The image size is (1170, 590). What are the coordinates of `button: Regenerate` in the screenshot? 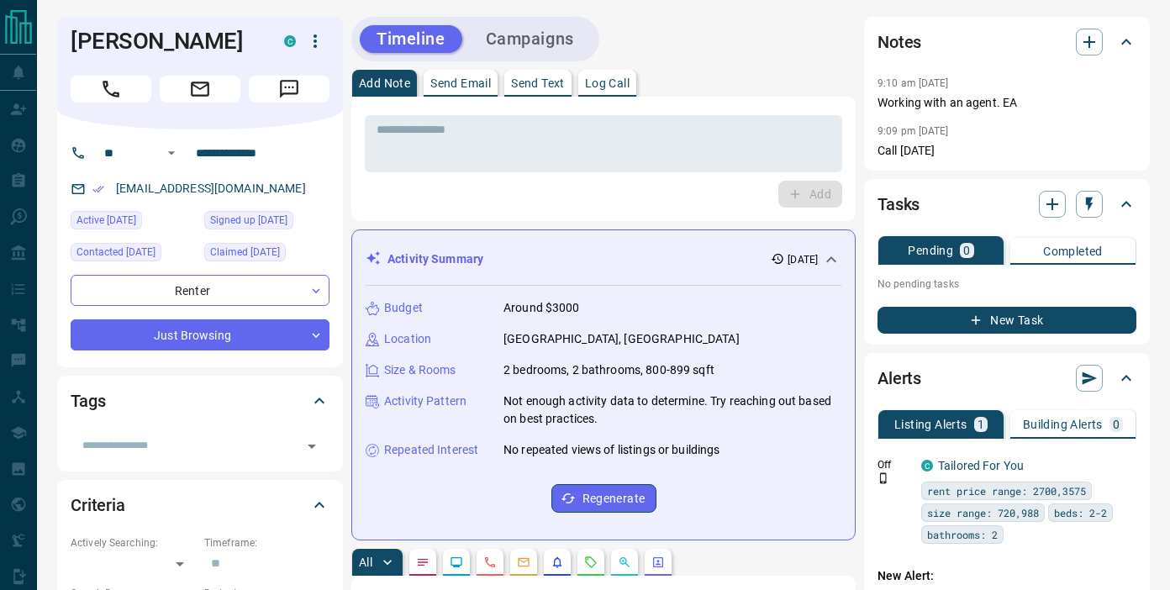 It's located at (603, 498).